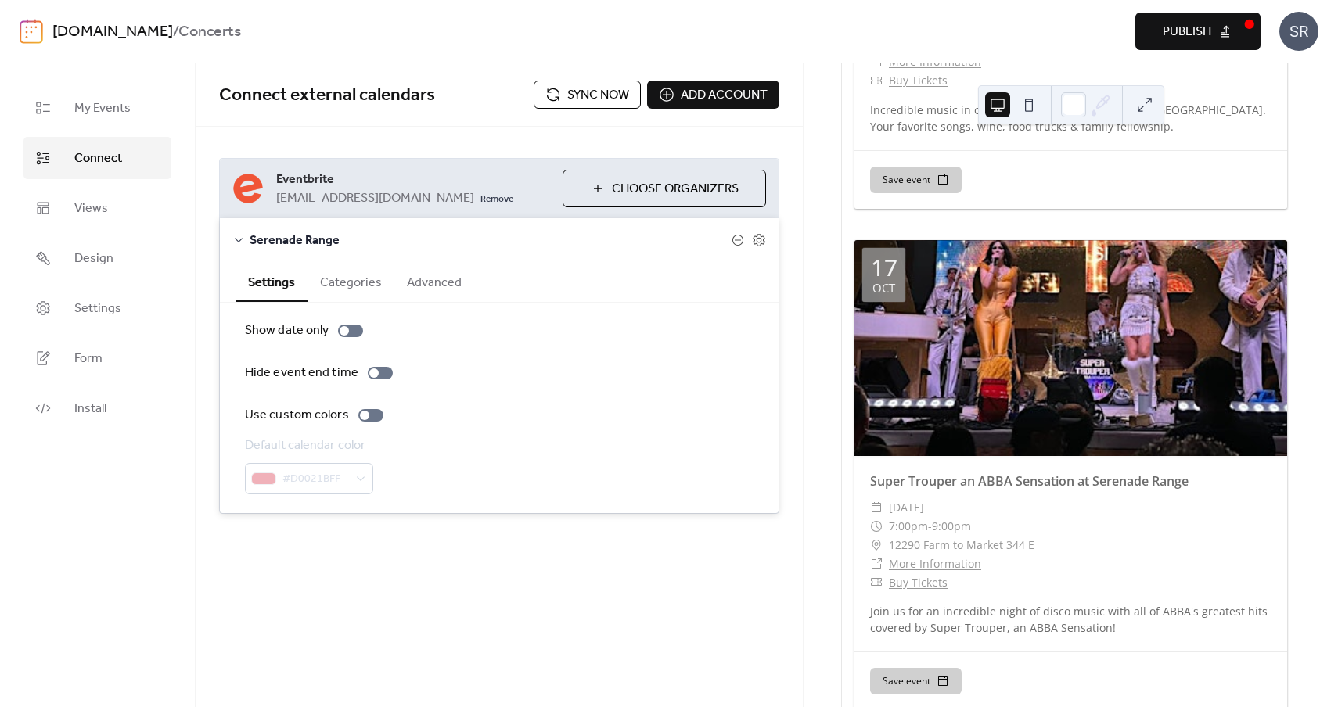 This screenshot has height=707, width=1338. Describe the element at coordinates (97, 358) in the screenshot. I see `a: Form` at that location.